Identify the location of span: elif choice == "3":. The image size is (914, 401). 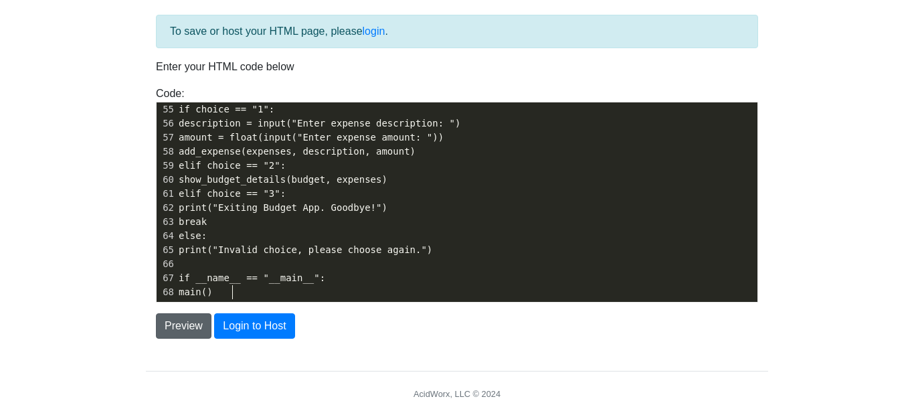
(232, 193).